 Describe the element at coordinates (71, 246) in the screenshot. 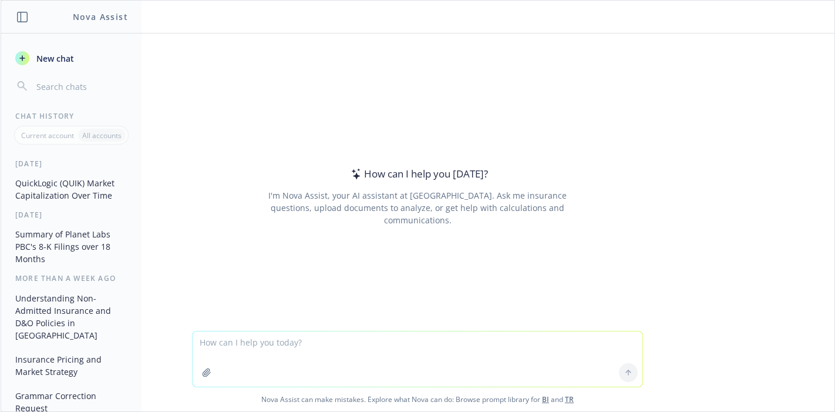

I see `button: Summary of Planet Labs PBC's 8-K Filings over 18 Months` at that location.